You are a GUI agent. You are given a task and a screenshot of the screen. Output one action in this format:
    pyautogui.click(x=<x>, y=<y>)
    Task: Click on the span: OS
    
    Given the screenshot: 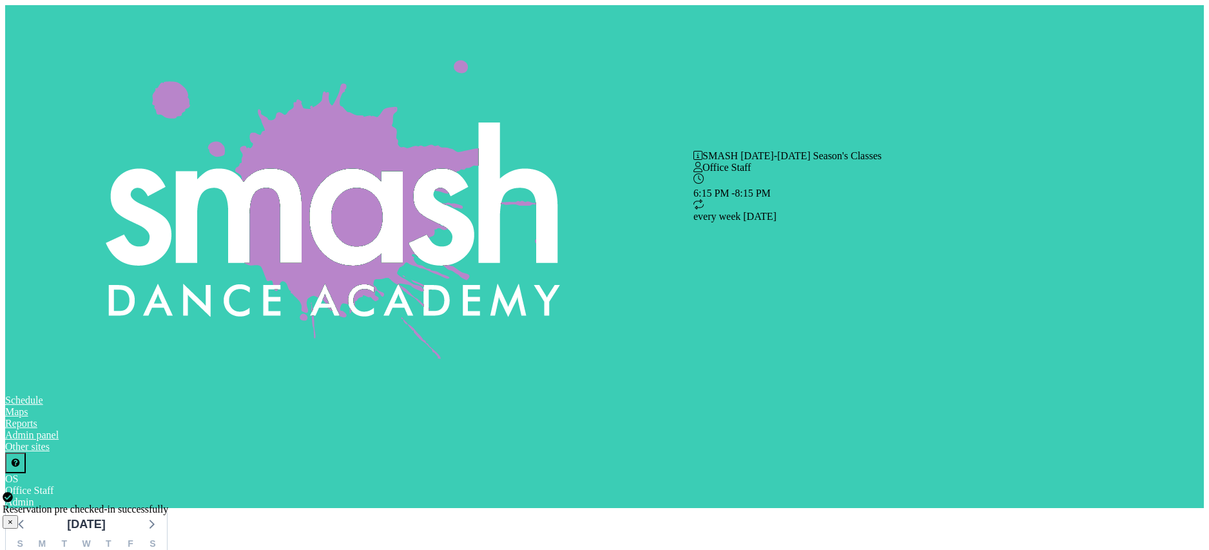 What is the action you would take?
    pyautogui.click(x=12, y=478)
    